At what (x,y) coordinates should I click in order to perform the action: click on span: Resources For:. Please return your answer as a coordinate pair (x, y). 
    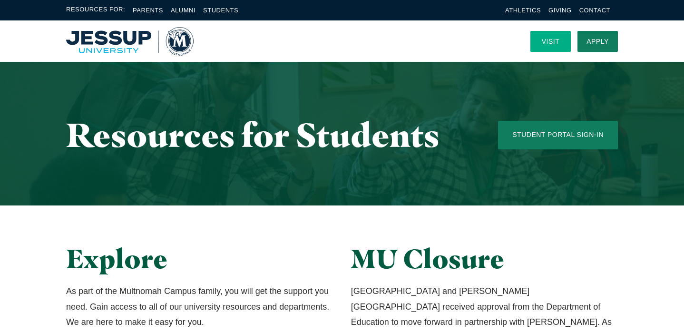
    Looking at the image, I should click on (96, 10).